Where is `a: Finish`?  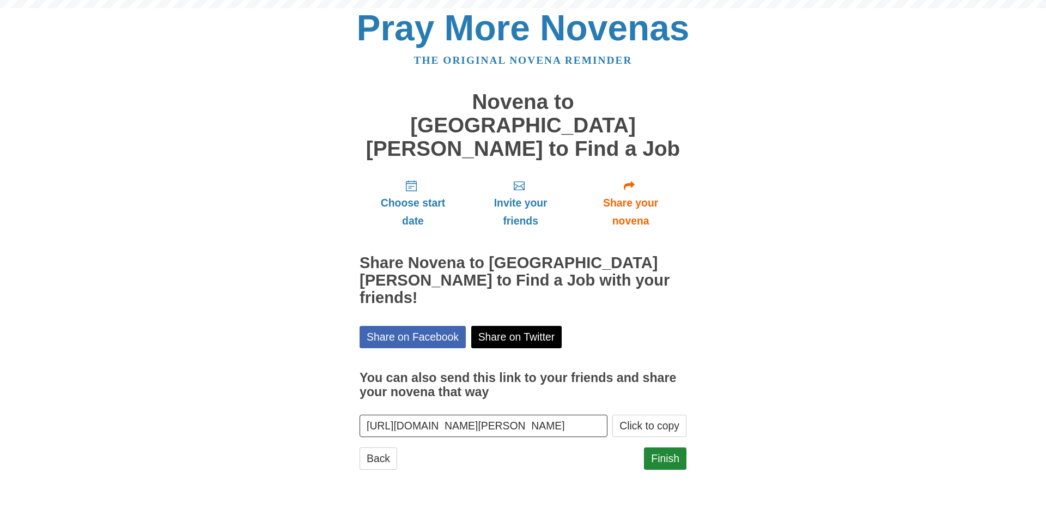
a: Finish is located at coordinates (665, 458).